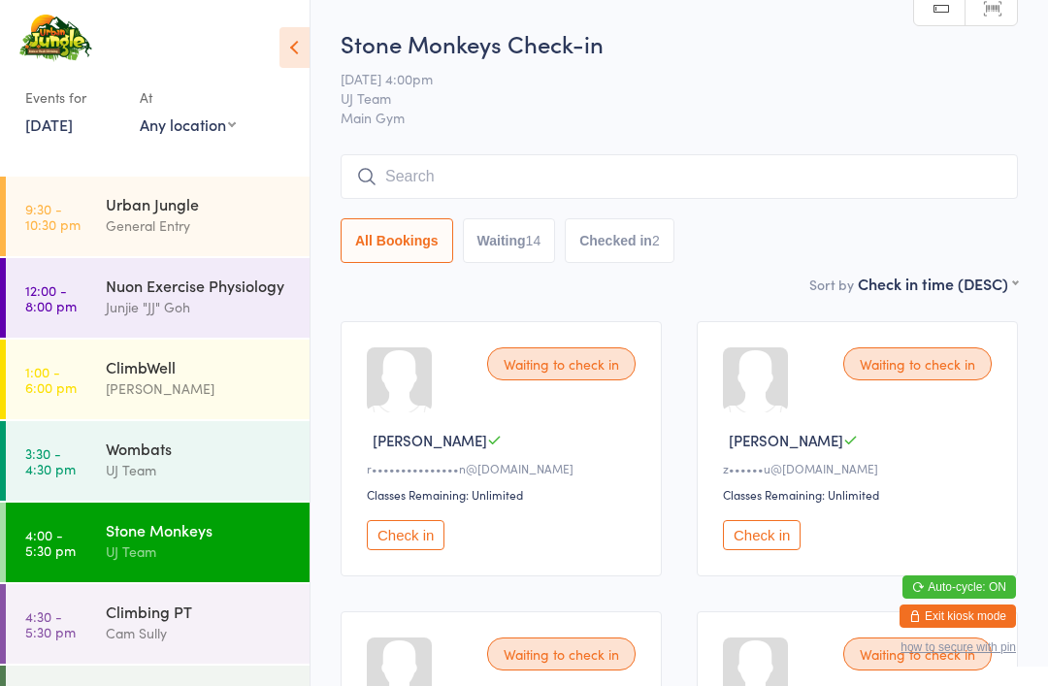 The image size is (1048, 686). I want to click on div: Climbing PT, so click(199, 611).